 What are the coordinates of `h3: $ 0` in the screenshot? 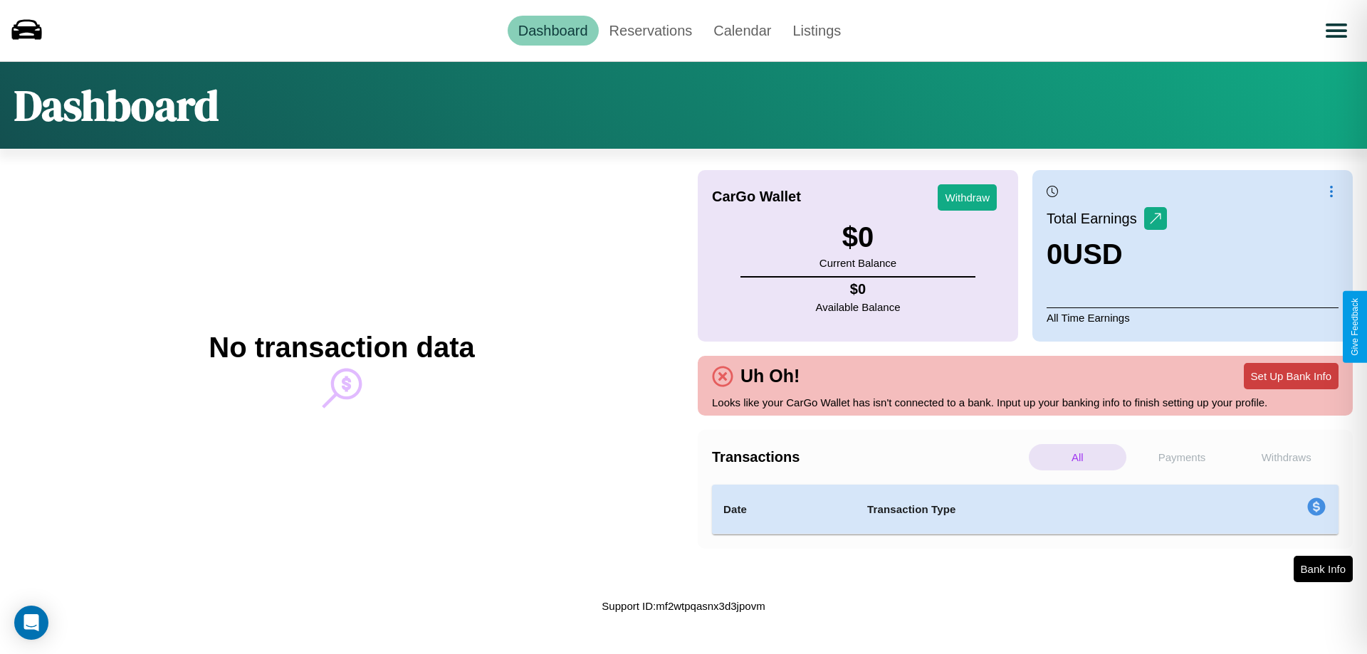 It's located at (858, 237).